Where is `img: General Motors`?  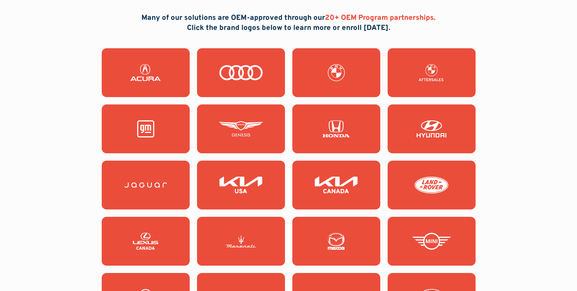
img: General Motors is located at coordinates (146, 129).